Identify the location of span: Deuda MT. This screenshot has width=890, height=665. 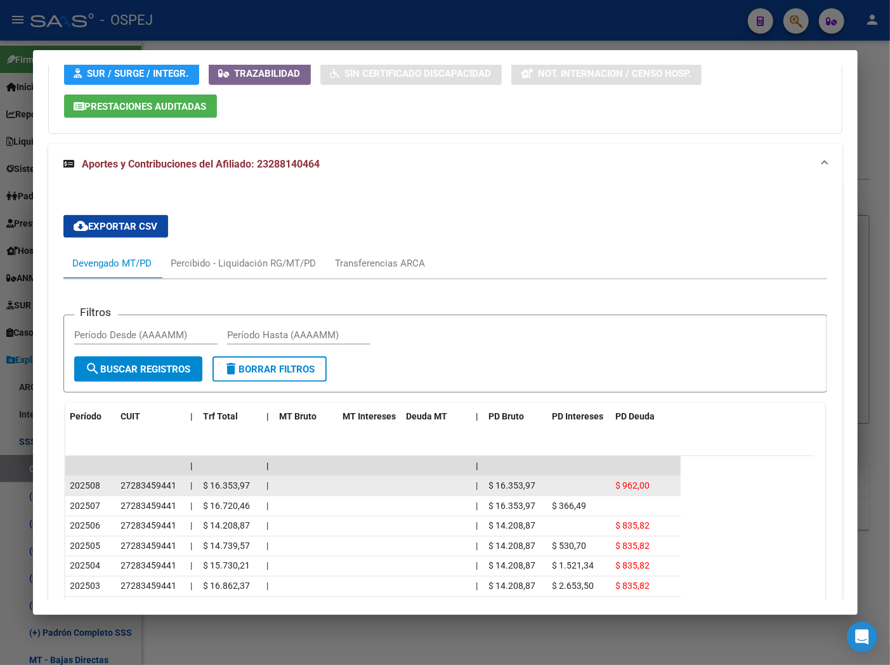
(427, 416).